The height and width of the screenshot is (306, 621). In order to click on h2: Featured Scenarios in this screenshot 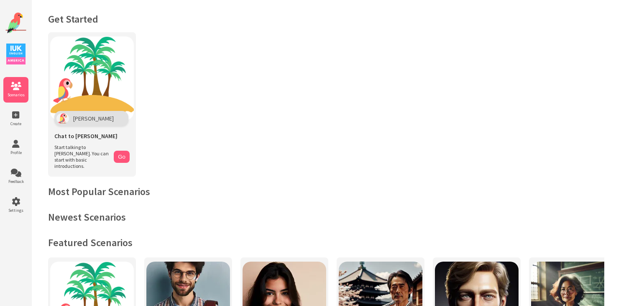, I will do `click(326, 242)`.